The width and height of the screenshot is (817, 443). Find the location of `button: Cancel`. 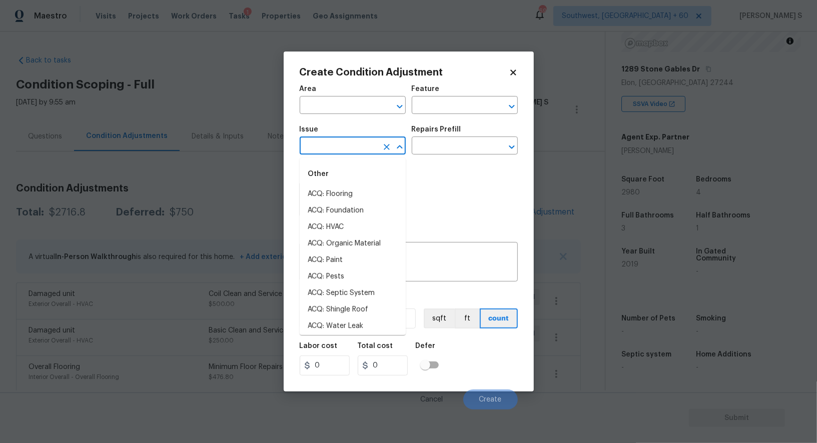

button: Cancel is located at coordinates (432, 400).